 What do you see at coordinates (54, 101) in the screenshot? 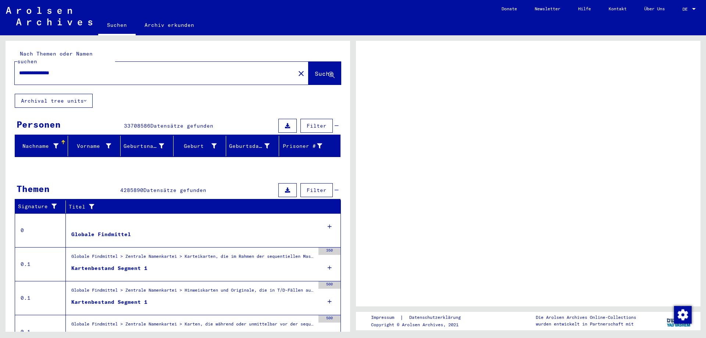
I see `button: Archival tree units` at bounding box center [54, 101].